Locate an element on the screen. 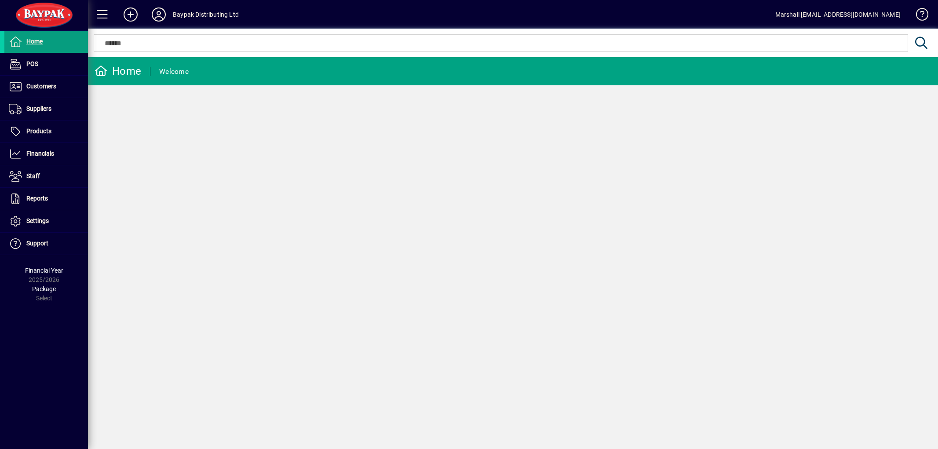  a: Customers is located at coordinates (46, 87).